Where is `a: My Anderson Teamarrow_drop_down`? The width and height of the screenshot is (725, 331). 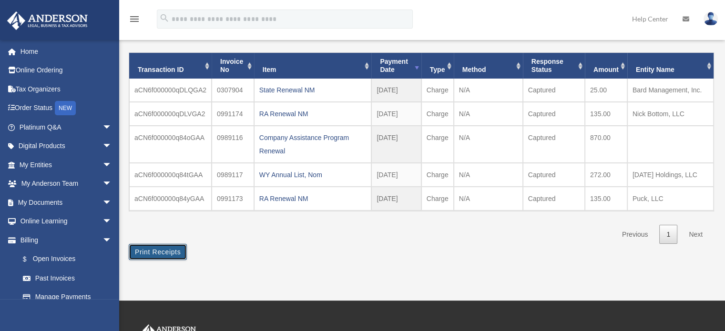 a: My Anderson Teamarrow_drop_down is located at coordinates (66, 184).